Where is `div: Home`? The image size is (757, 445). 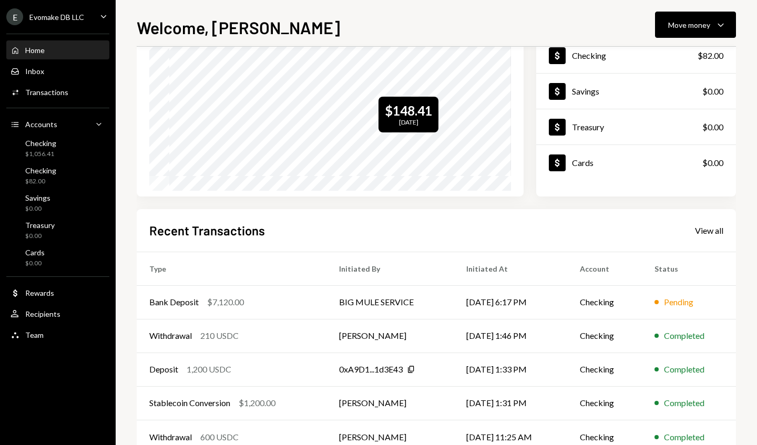 div: Home is located at coordinates (35, 50).